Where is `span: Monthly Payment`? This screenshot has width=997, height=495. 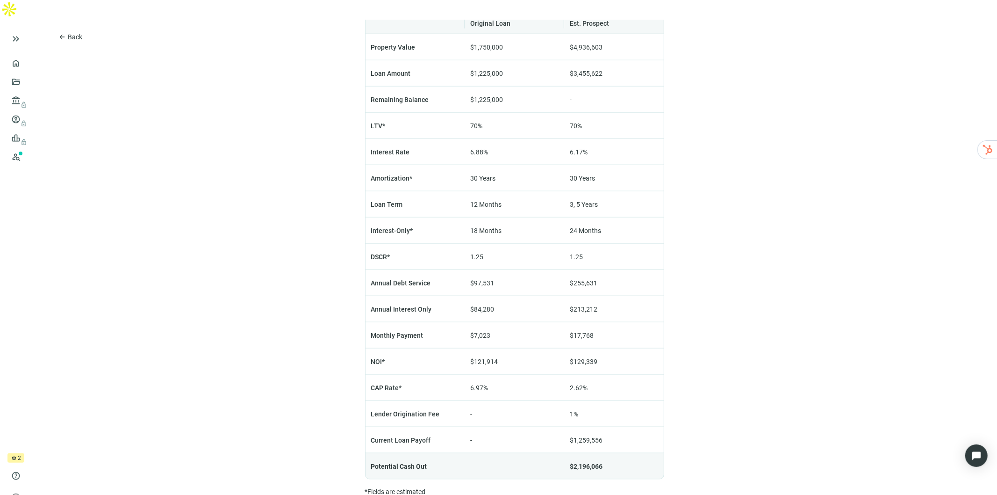
span: Monthly Payment is located at coordinates (397, 335).